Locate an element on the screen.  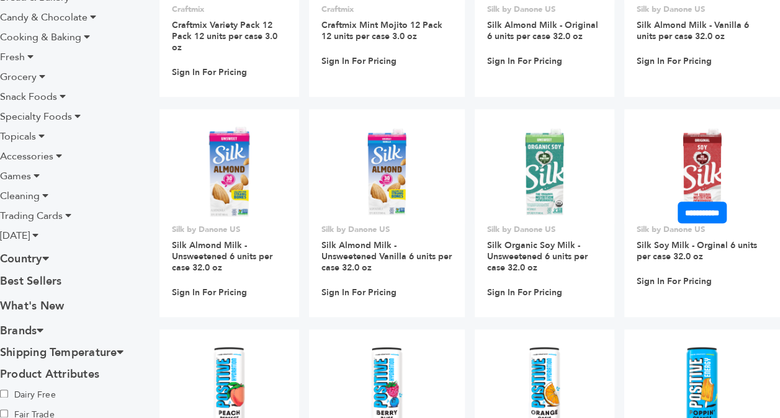
img: Silk Almond Milk - Unsweetened 6 units per case 32.0 oz is located at coordinates (229, 171).